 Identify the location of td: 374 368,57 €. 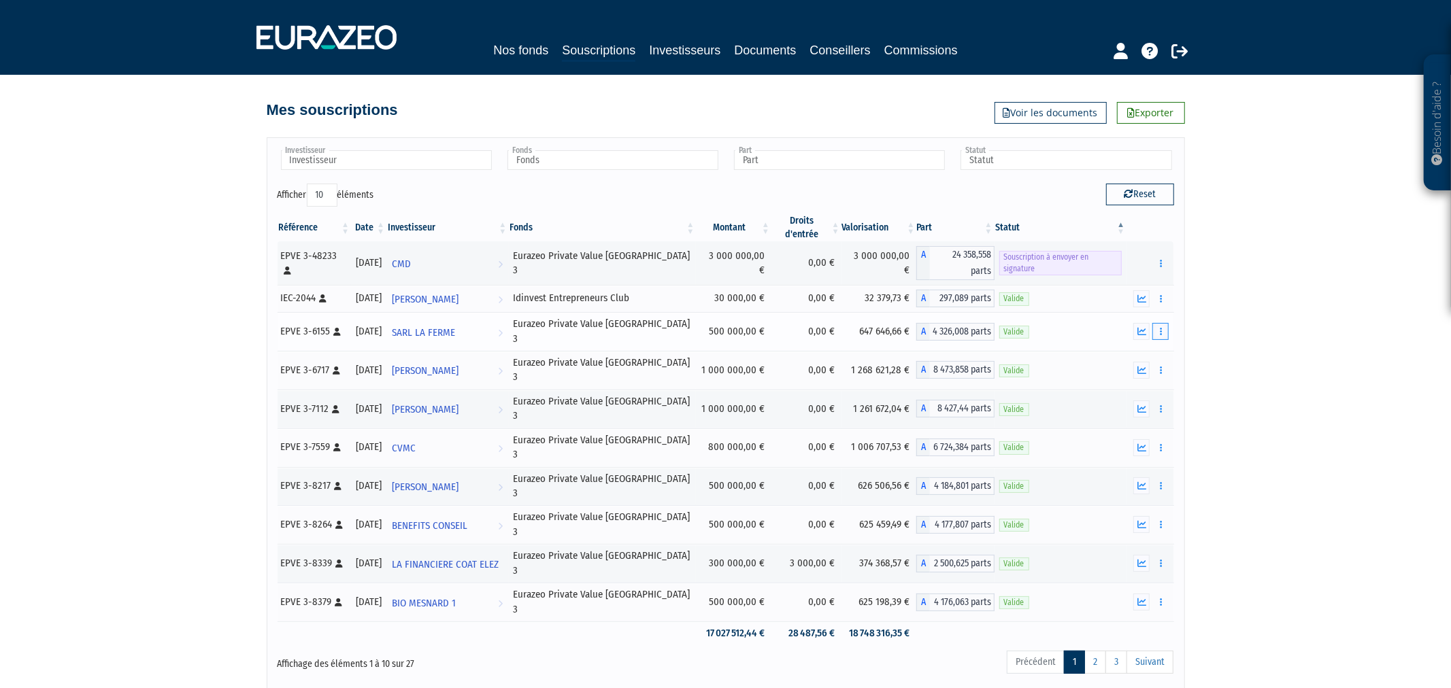
(879, 563).